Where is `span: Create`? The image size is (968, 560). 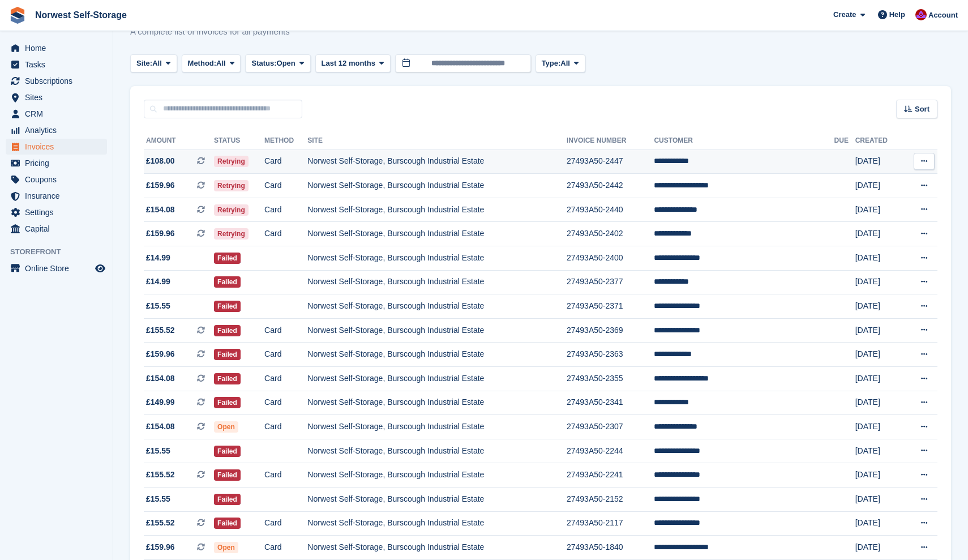 span: Create is located at coordinates (844, 15).